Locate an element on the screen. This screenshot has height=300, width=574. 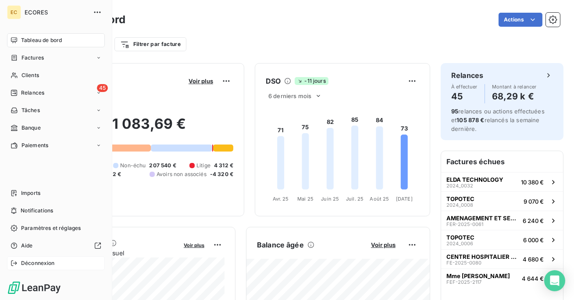
tspan: Juin 25 is located at coordinates (329, 199).